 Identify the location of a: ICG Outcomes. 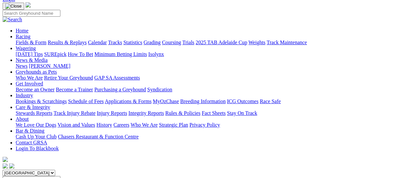
(243, 101).